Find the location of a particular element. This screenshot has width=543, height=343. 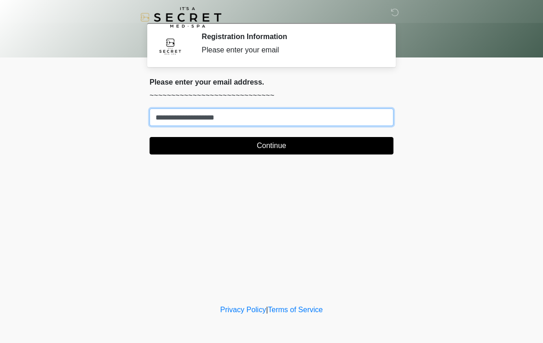

div: Please enter your email is located at coordinates (291, 50).